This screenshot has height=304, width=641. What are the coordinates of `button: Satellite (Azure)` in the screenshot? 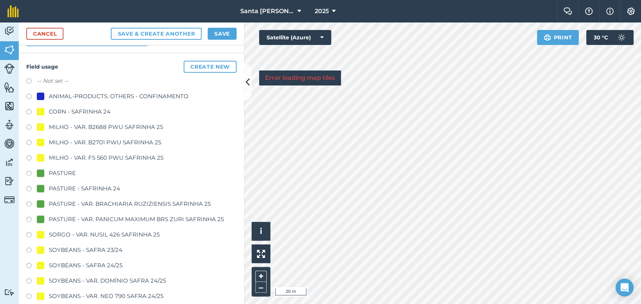 It's located at (295, 38).